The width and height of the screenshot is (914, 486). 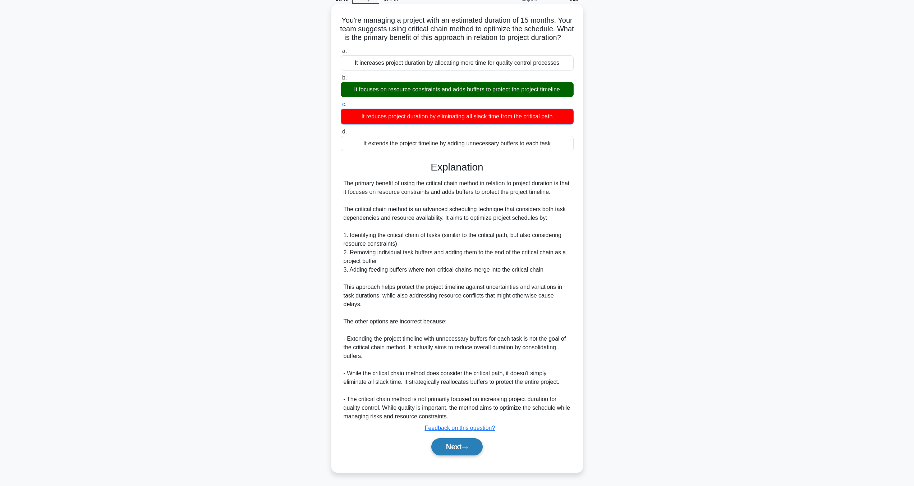 I want to click on u: Feedback on this question?, so click(x=460, y=427).